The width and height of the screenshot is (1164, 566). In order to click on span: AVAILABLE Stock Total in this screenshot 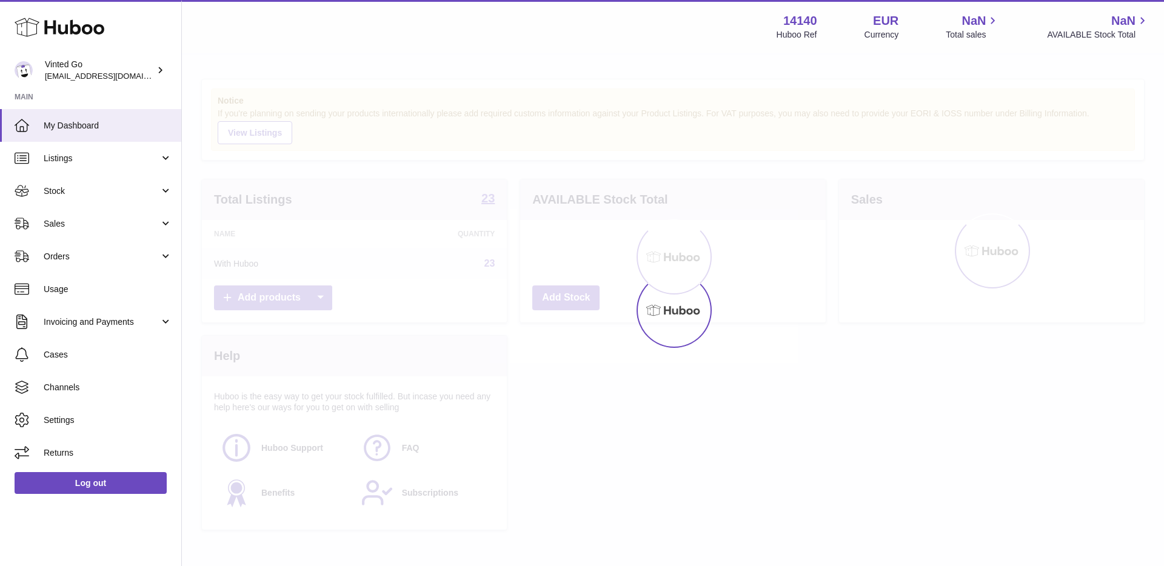, I will do `click(1098, 35)`.